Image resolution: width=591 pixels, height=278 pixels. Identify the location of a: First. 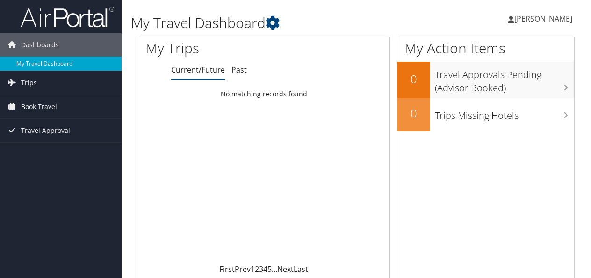
(227, 269).